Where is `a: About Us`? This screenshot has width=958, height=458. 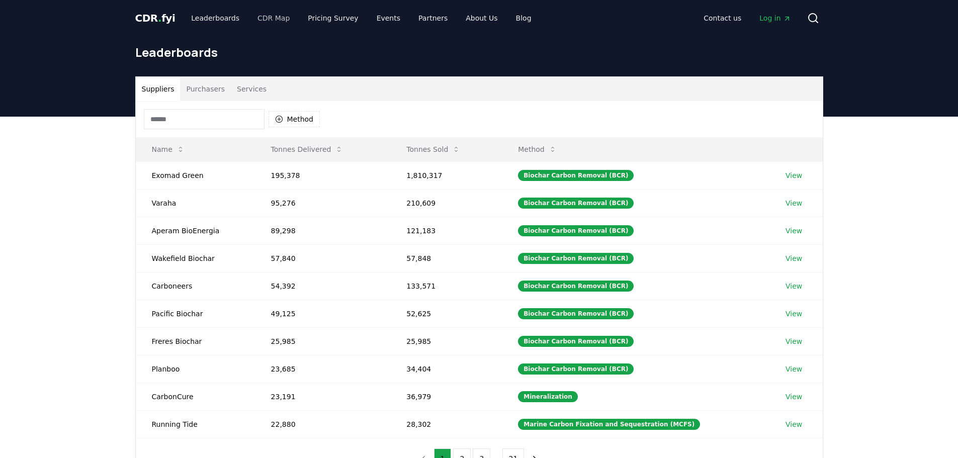 a: About Us is located at coordinates (481, 18).